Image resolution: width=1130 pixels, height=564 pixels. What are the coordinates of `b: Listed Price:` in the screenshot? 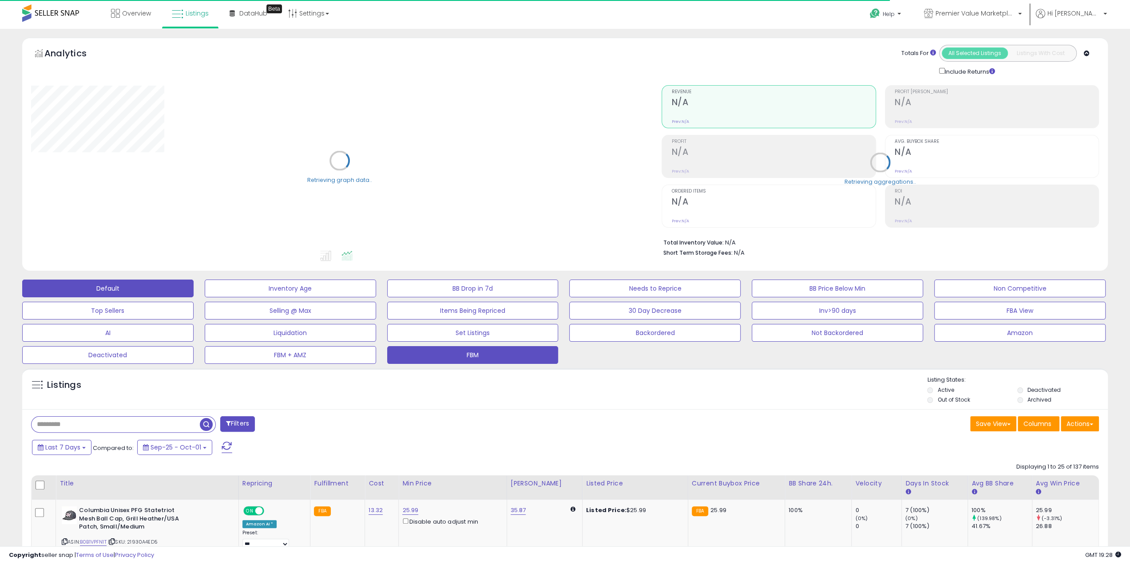 It's located at (606, 510).